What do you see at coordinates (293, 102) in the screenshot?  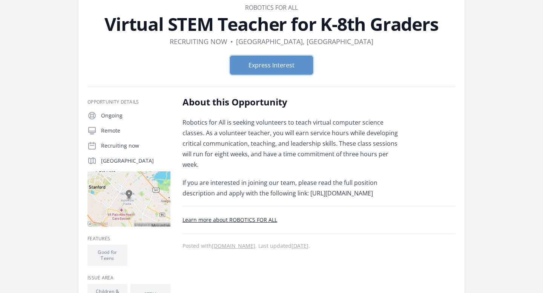 I see `h2: About this Opportunity` at bounding box center [293, 102].